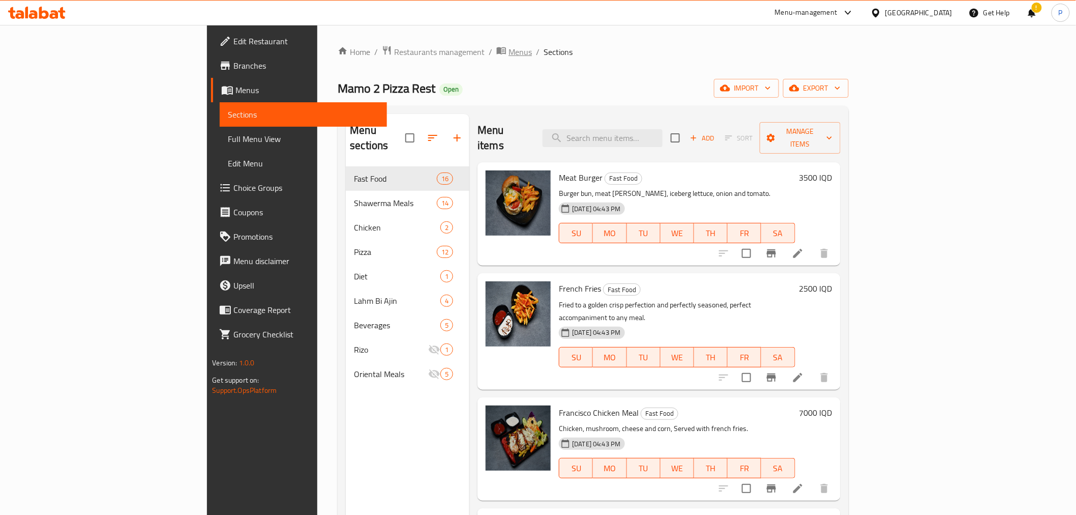 The width and height of the screenshot is (1076, 515). Describe the element at coordinates (306, 66) in the screenshot. I see `span: Branches` at that location.